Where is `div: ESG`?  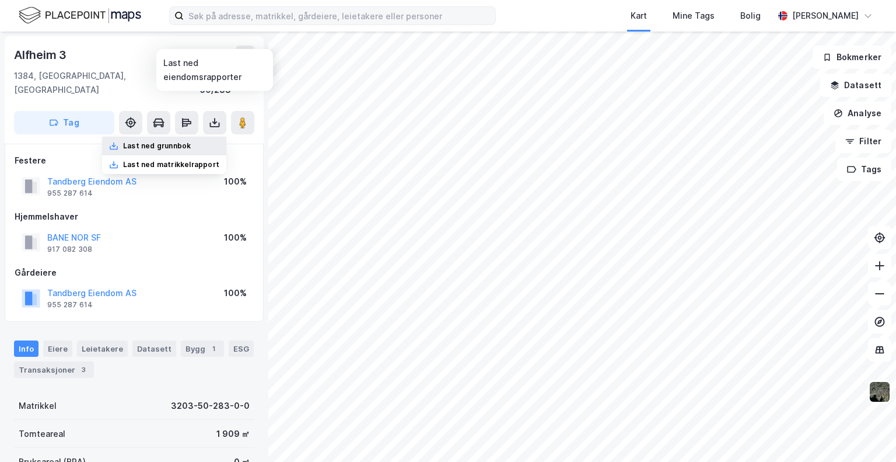 div: ESG is located at coordinates (241, 348).